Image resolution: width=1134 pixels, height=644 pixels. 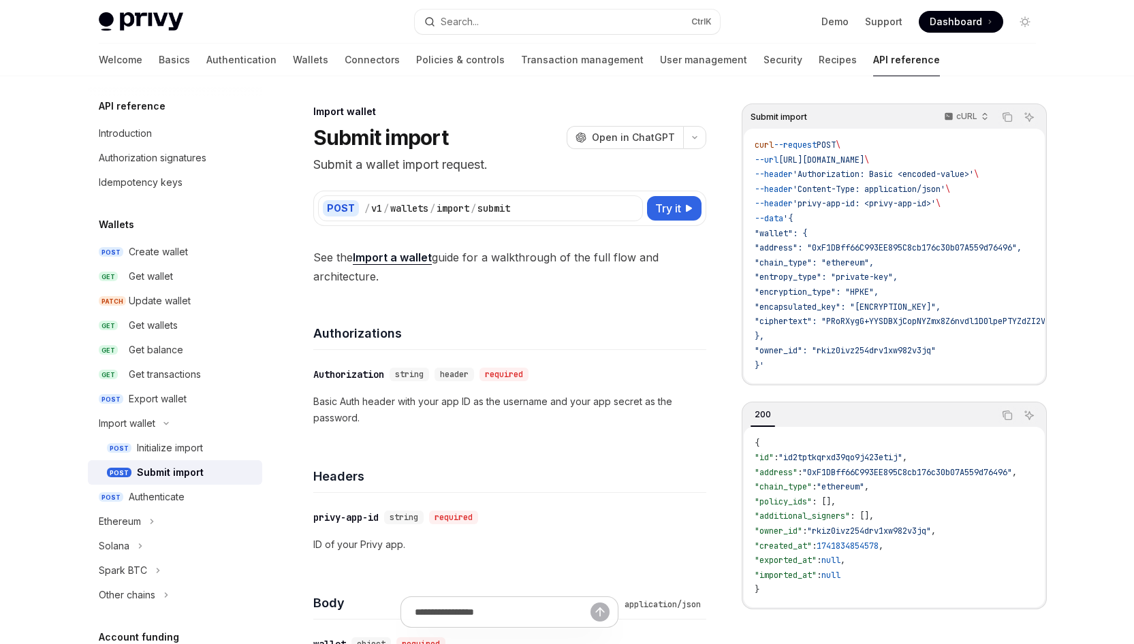 What do you see at coordinates (817, 292) in the screenshot?
I see `span: "encryption_type": "HPKE",` at bounding box center [817, 292].